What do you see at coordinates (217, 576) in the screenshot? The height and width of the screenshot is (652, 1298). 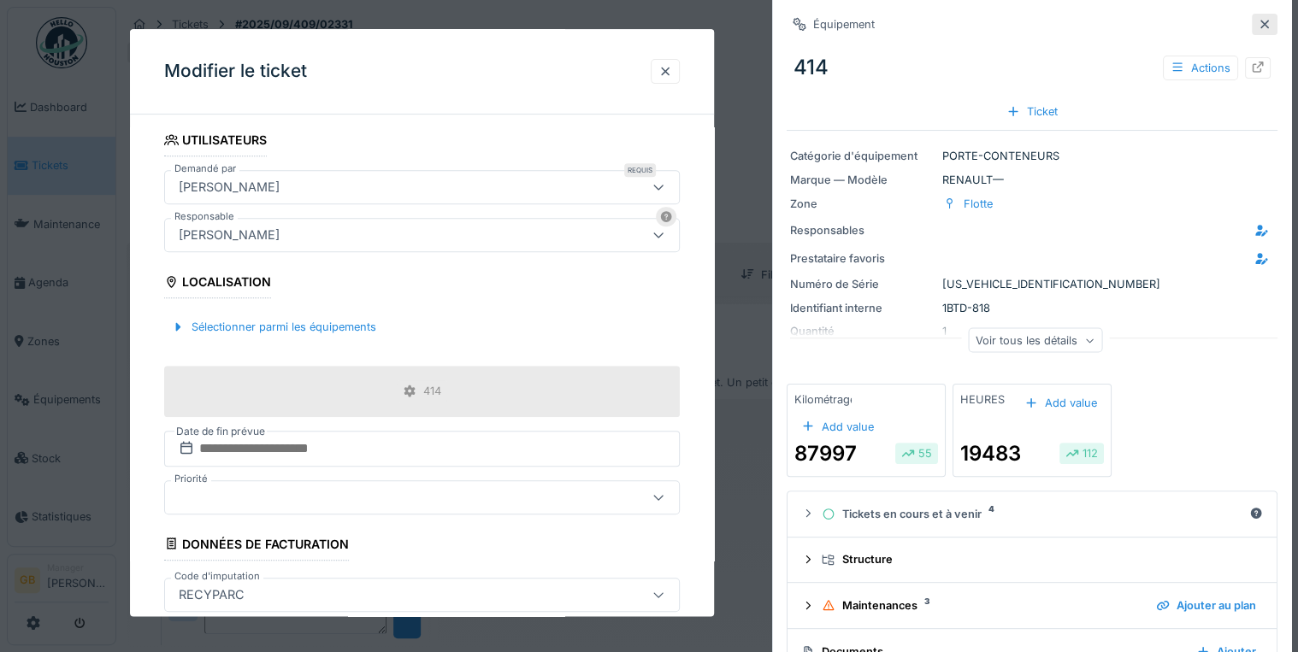 I see `label: Code d'imputation` at bounding box center [217, 576].